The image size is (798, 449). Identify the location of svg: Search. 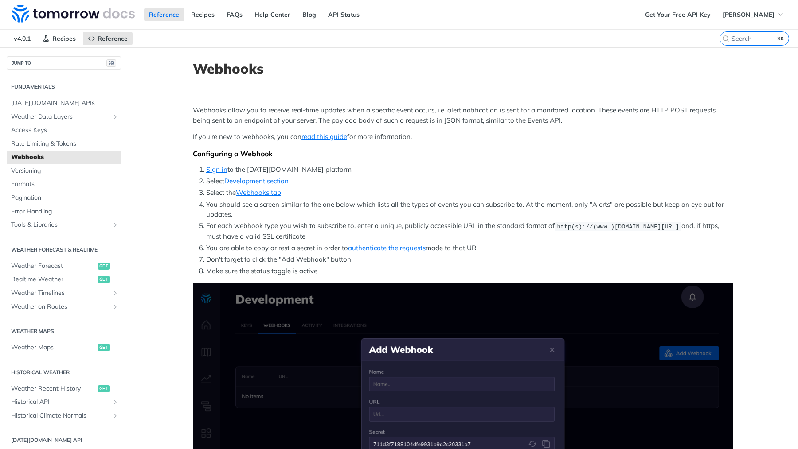
(725, 39).